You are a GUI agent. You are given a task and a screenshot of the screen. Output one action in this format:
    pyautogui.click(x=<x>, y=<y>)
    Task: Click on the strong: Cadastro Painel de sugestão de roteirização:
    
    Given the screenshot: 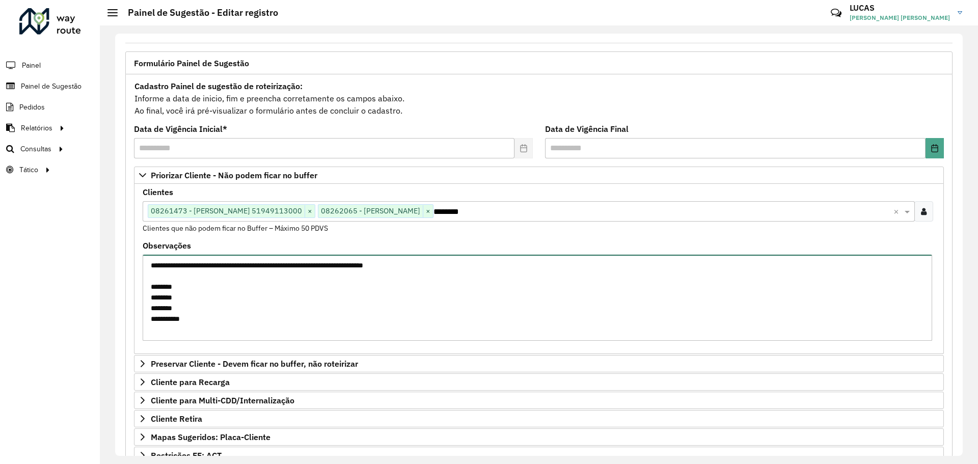 What is the action you would take?
    pyautogui.click(x=219, y=86)
    